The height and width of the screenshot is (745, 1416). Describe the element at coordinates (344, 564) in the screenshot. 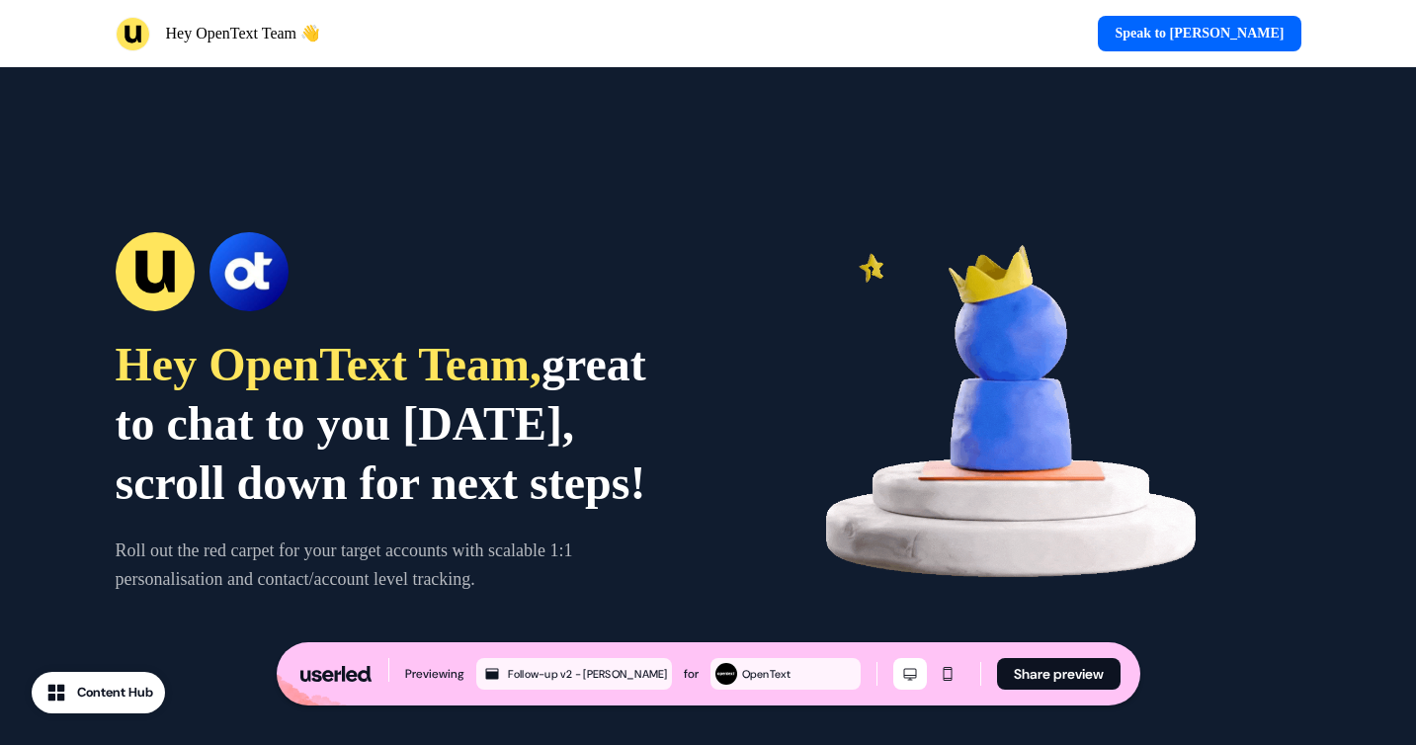

I see `span: Roll out the red carpet for your target accounts with scalable 1:1 personalisation and contact/ac...` at that location.